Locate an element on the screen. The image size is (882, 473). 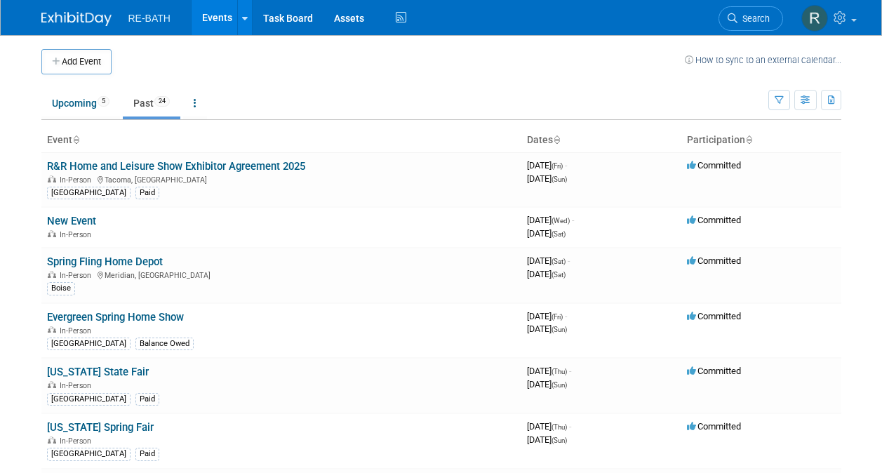
th: Participation is located at coordinates (761, 140).